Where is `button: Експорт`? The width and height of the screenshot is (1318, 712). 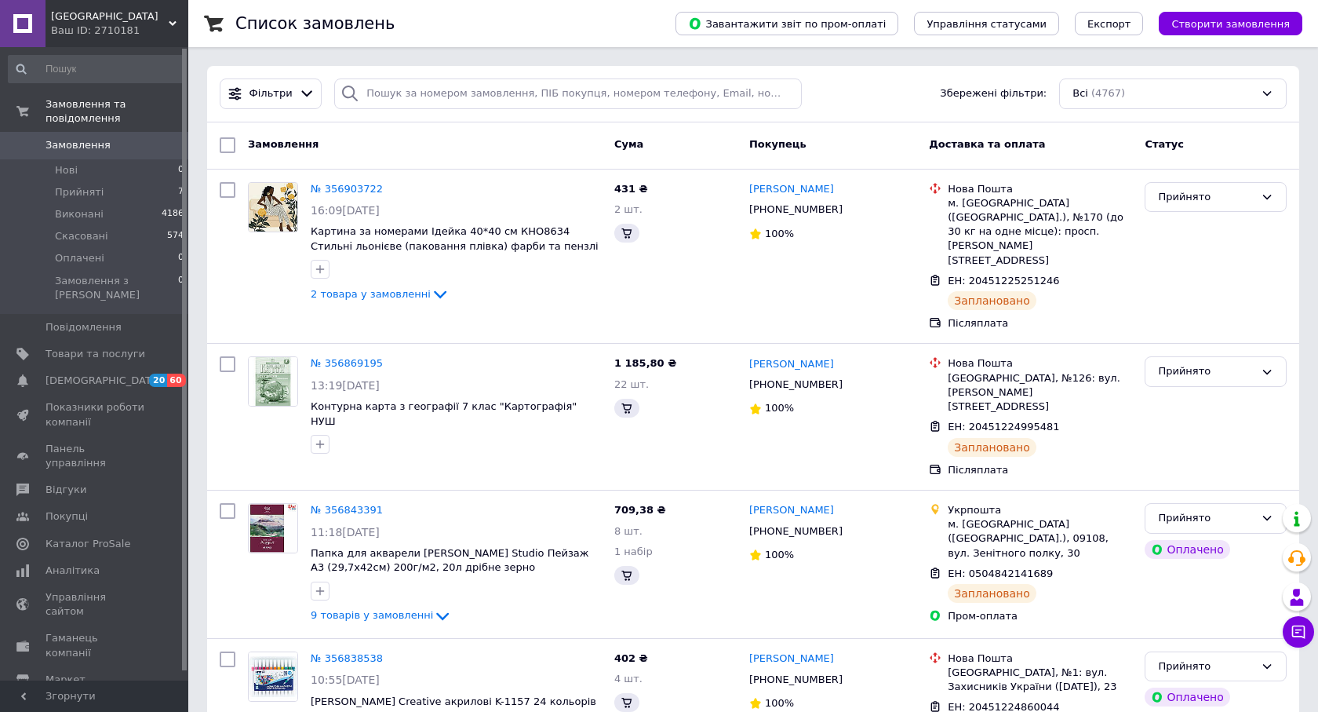 button: Експорт is located at coordinates (1110, 24).